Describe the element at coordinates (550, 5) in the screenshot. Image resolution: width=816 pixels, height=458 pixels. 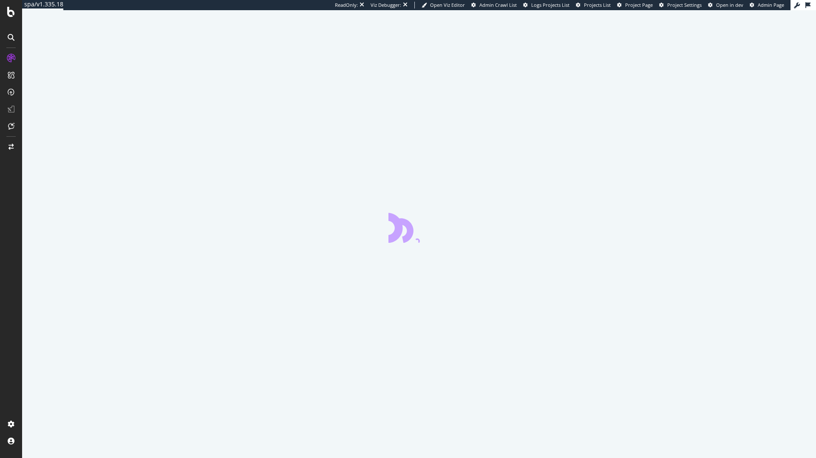
I see `span: Logs Projects List` at that location.